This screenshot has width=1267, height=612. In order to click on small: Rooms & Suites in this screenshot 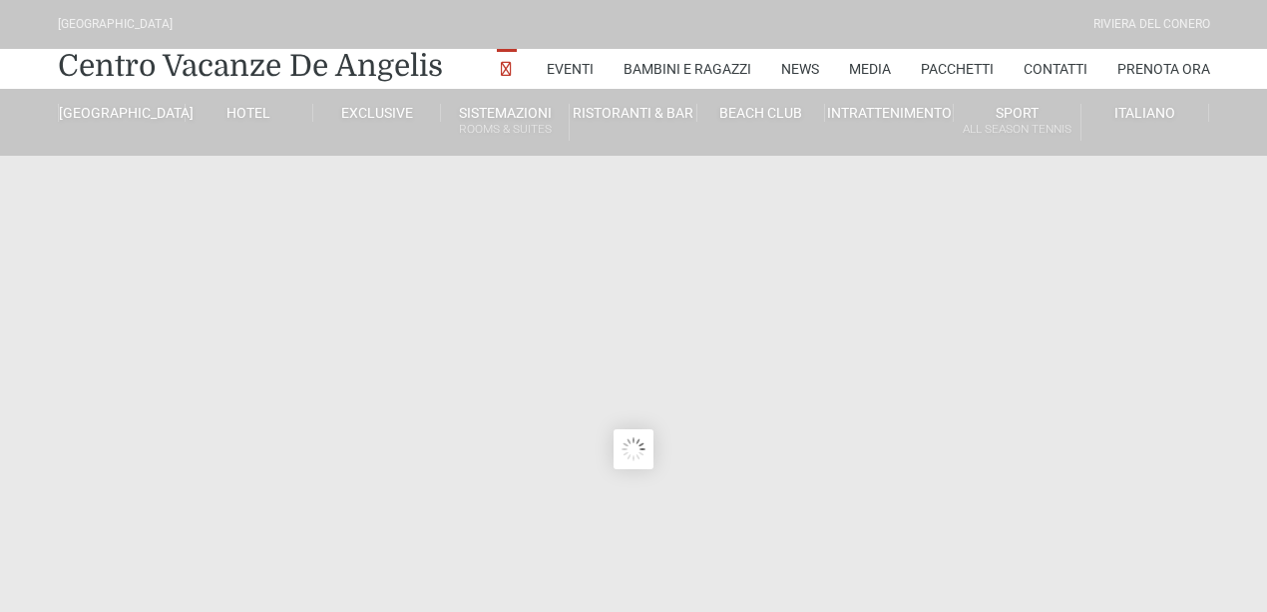, I will do `click(504, 129)`.